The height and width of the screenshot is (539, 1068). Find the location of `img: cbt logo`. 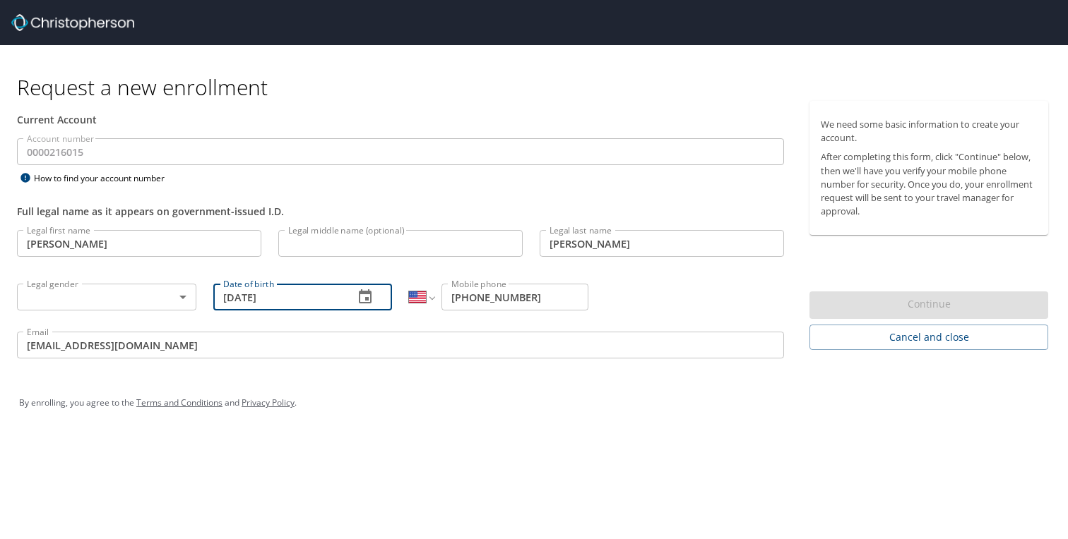

img: cbt logo is located at coordinates (73, 23).